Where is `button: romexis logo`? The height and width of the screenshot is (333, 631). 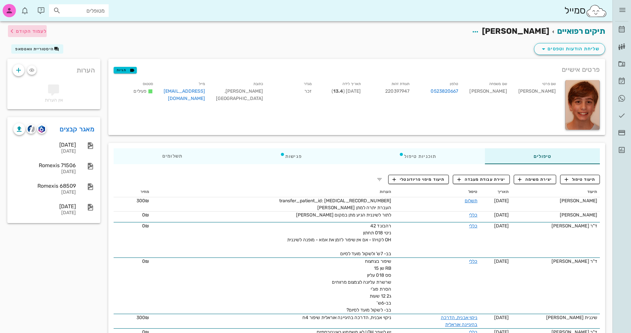
button: romexis logo is located at coordinates (42, 129).